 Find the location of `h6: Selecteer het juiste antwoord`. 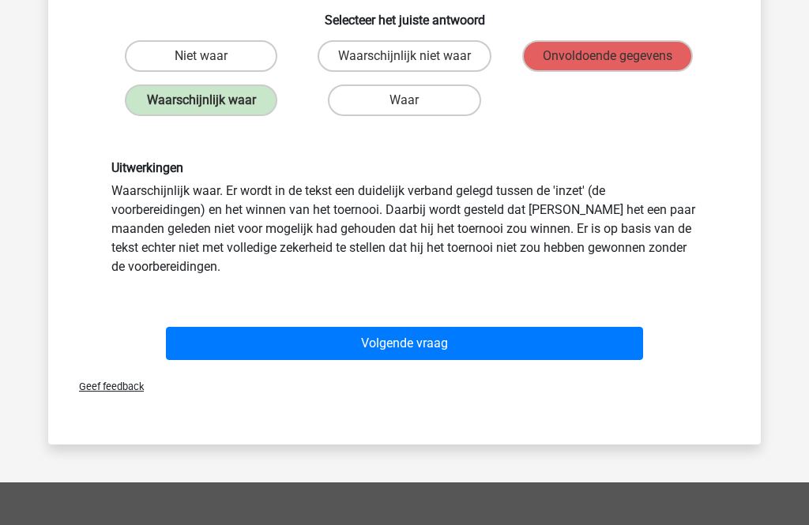

h6: Selecteer het juiste antwoord is located at coordinates (404, 14).